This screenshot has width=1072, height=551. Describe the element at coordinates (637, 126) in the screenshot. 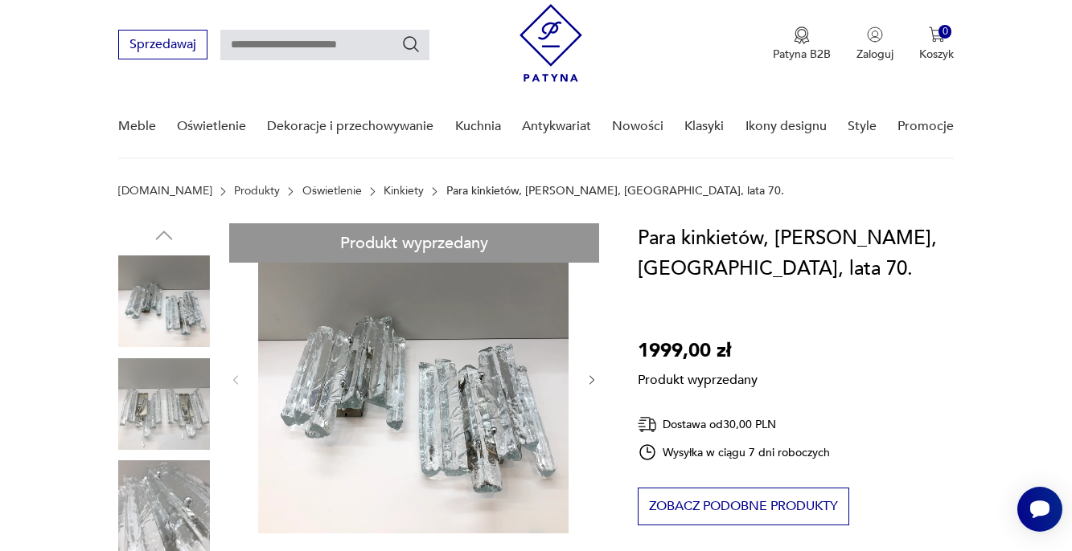

I see `a: Nowości` at that location.